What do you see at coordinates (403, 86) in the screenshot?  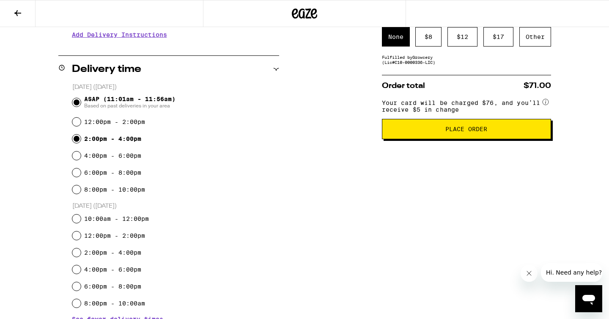 I see `span: Order total` at bounding box center [403, 86].